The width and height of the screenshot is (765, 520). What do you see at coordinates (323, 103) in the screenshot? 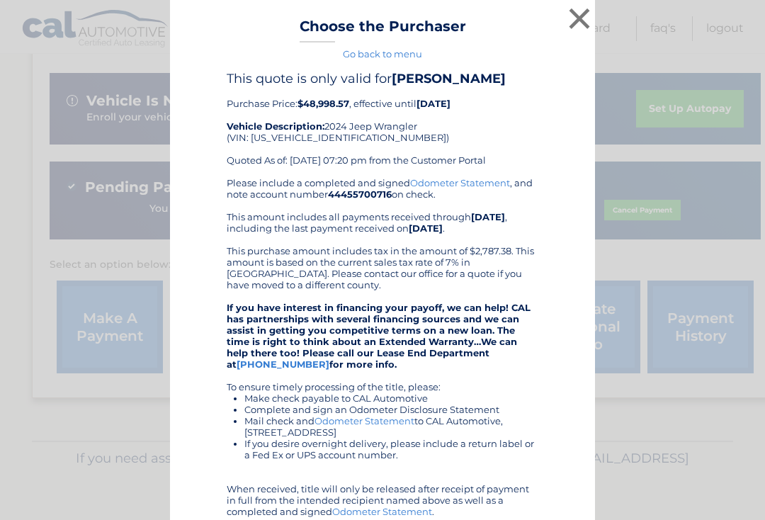
I see `b: $48,998.57` at bounding box center [323, 103].